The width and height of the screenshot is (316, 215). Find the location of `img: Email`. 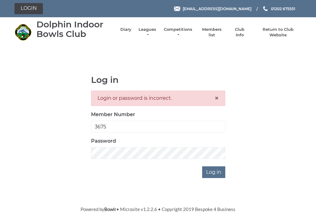

img: Email is located at coordinates (177, 9).